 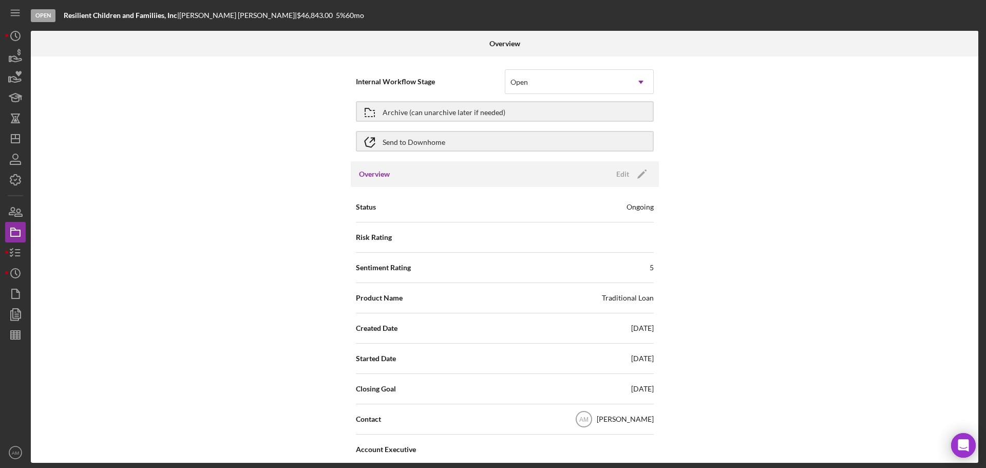 I want to click on button: Edit, so click(x=630, y=174).